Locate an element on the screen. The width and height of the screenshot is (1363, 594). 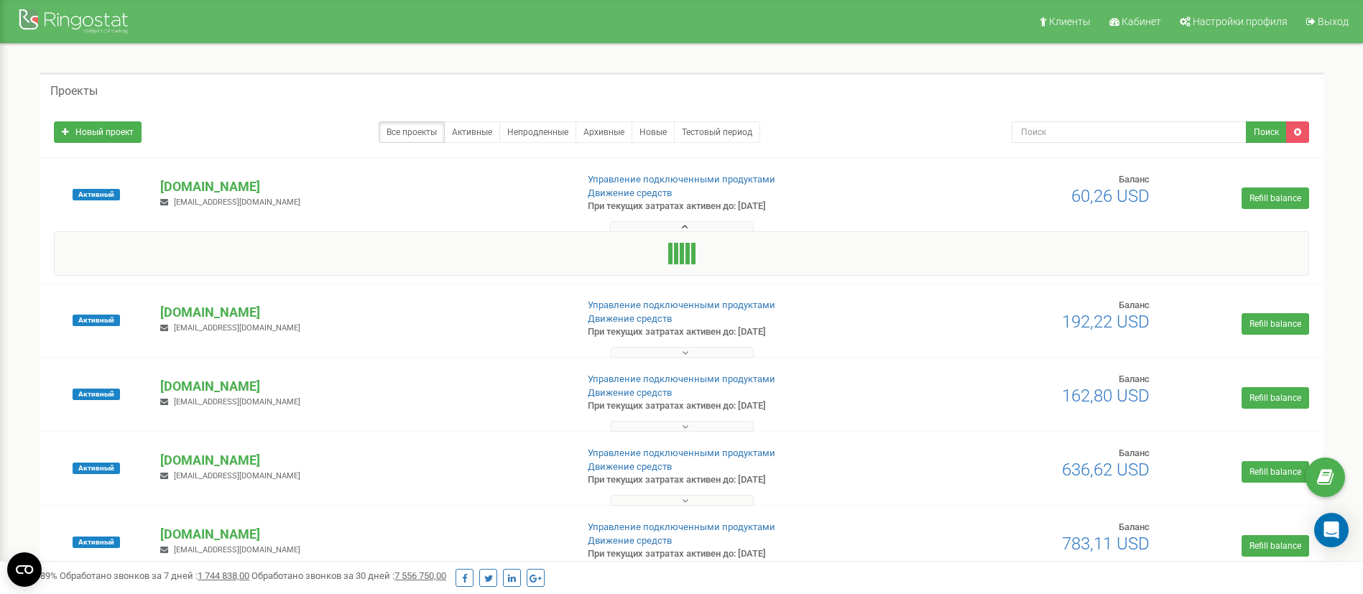
input: Поиск is located at coordinates (1129, 132).